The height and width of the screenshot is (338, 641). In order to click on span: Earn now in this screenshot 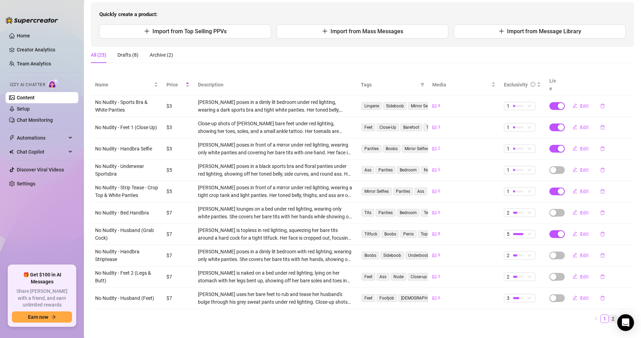, I will do `click(38, 317)`.